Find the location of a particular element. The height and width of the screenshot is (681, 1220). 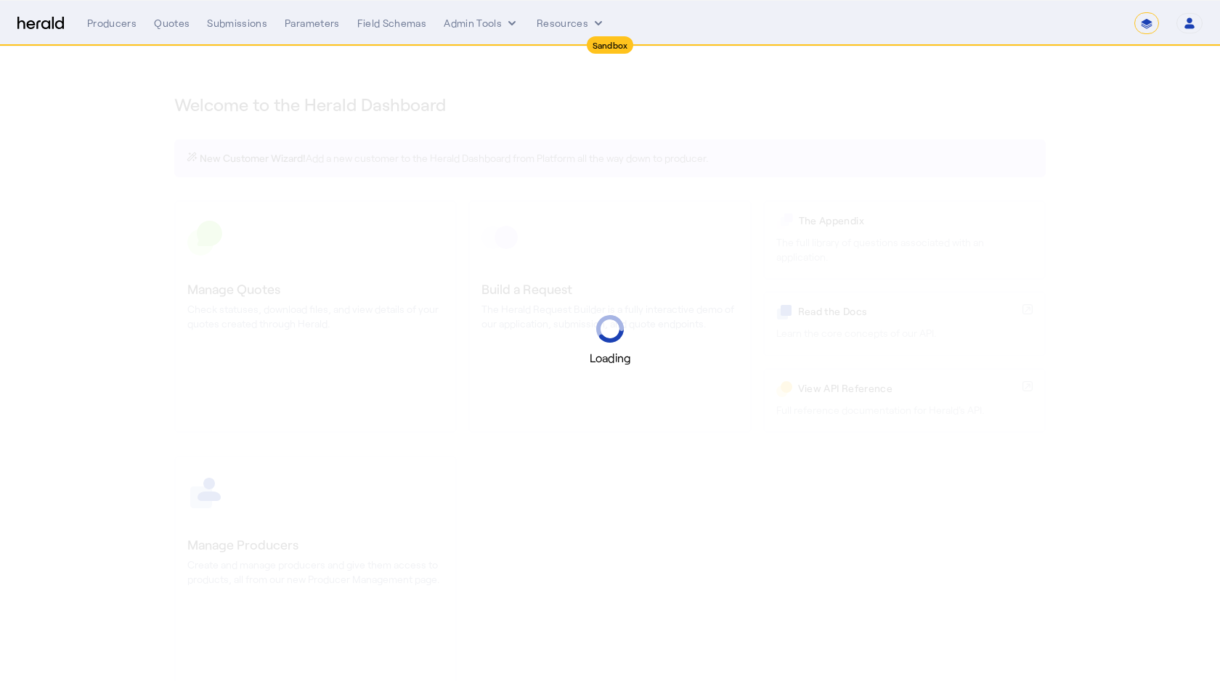

button: Resources dropdown menu is located at coordinates (571, 23).